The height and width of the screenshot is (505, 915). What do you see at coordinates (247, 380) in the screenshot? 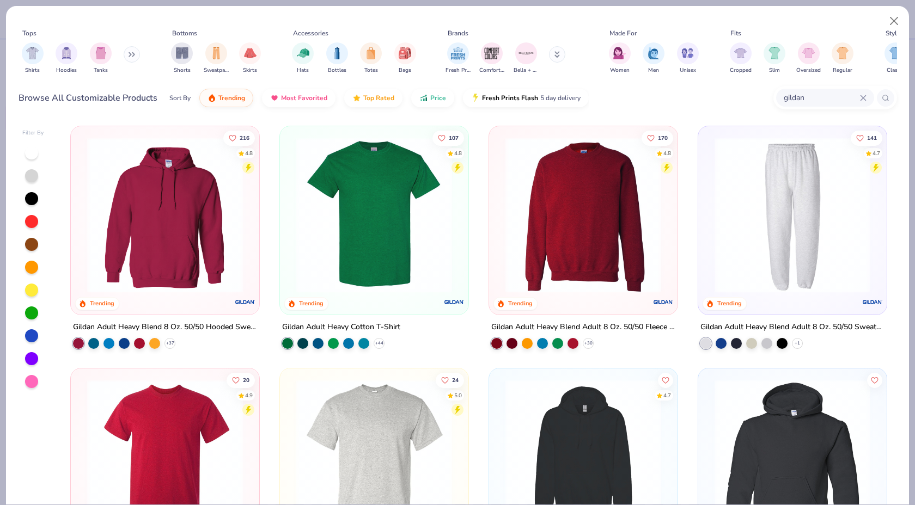
I see `span: 20` at bounding box center [247, 380].